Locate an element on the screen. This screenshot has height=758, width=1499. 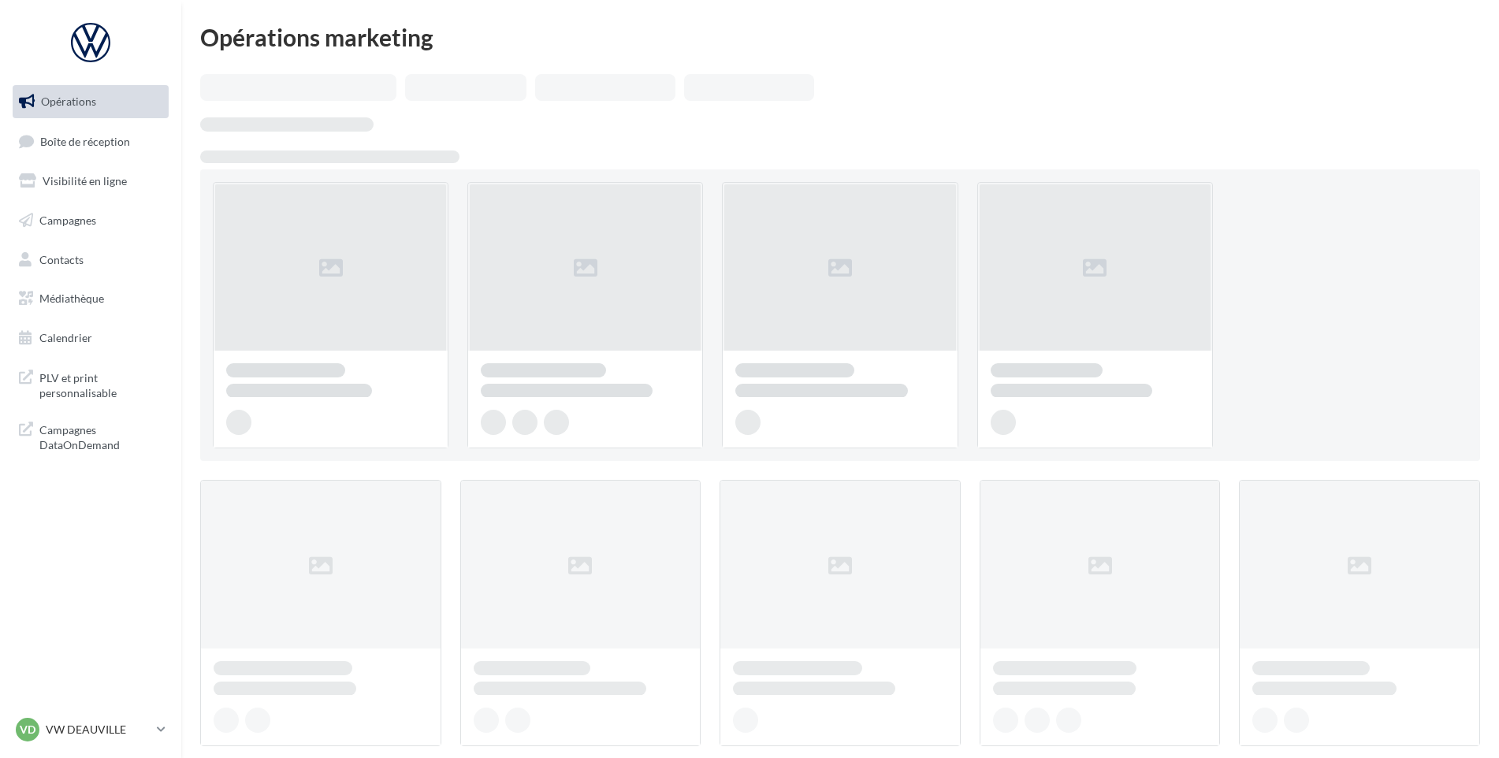
span: Médiathèque is located at coordinates (72, 298).